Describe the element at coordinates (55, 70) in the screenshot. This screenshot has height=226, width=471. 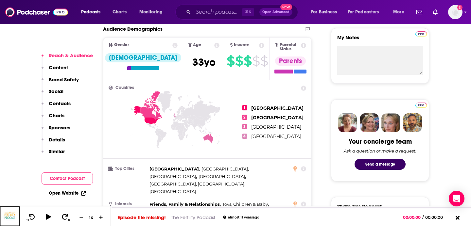
I see `button: Content` at that location.